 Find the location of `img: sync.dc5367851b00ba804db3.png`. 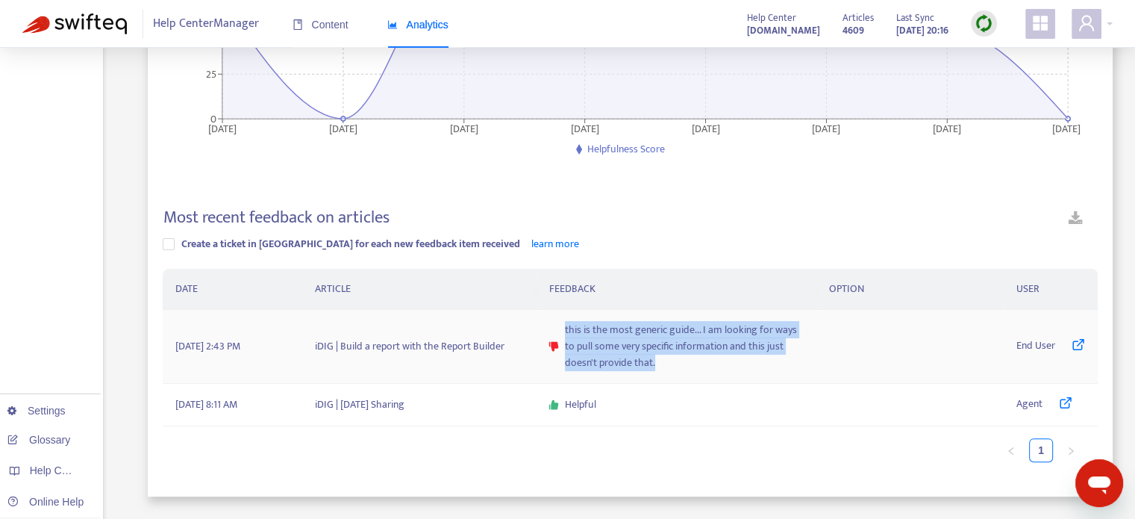

img: sync.dc5367851b00ba804db3.png is located at coordinates (984, 23).